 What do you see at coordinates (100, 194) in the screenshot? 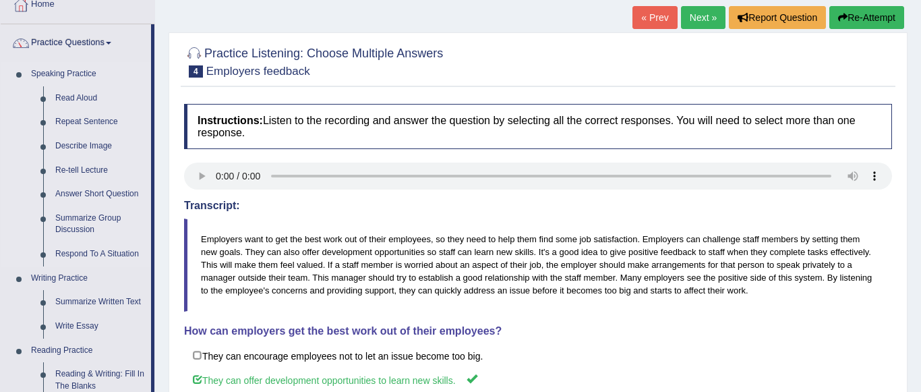
I see `a: Answer Short Question` at bounding box center [100, 194].